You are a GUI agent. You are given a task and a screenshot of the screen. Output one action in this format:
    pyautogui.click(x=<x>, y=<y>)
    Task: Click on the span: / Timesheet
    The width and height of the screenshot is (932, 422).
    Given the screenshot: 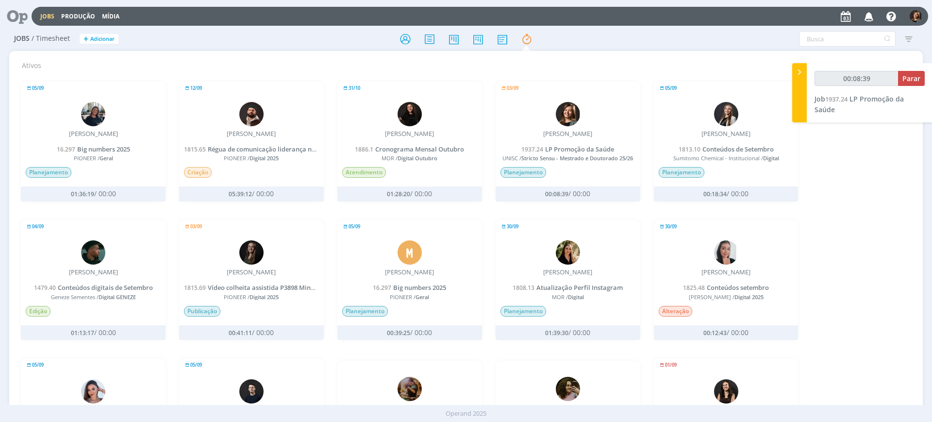 What is the action you would take?
    pyautogui.click(x=50, y=38)
    